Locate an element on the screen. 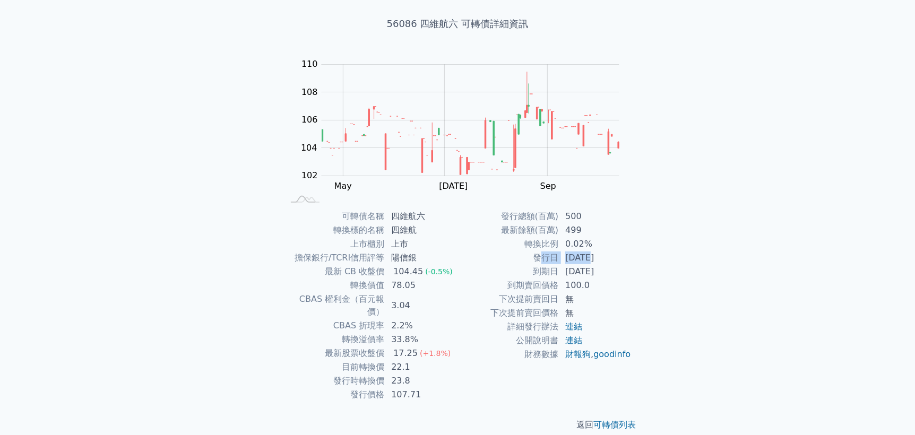 This screenshot has width=915, height=435. td: 107.71 is located at coordinates (421, 395).